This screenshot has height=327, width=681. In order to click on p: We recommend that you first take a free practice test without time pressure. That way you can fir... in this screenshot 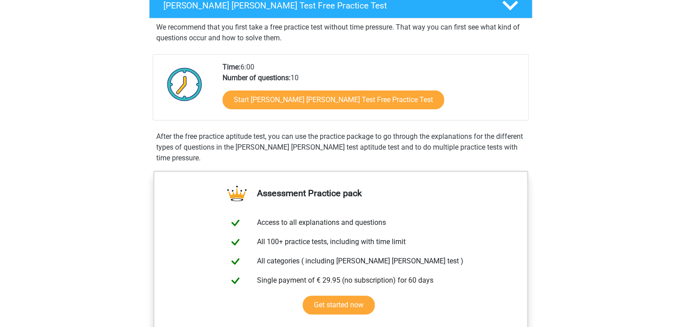, I will do `click(341, 33)`.